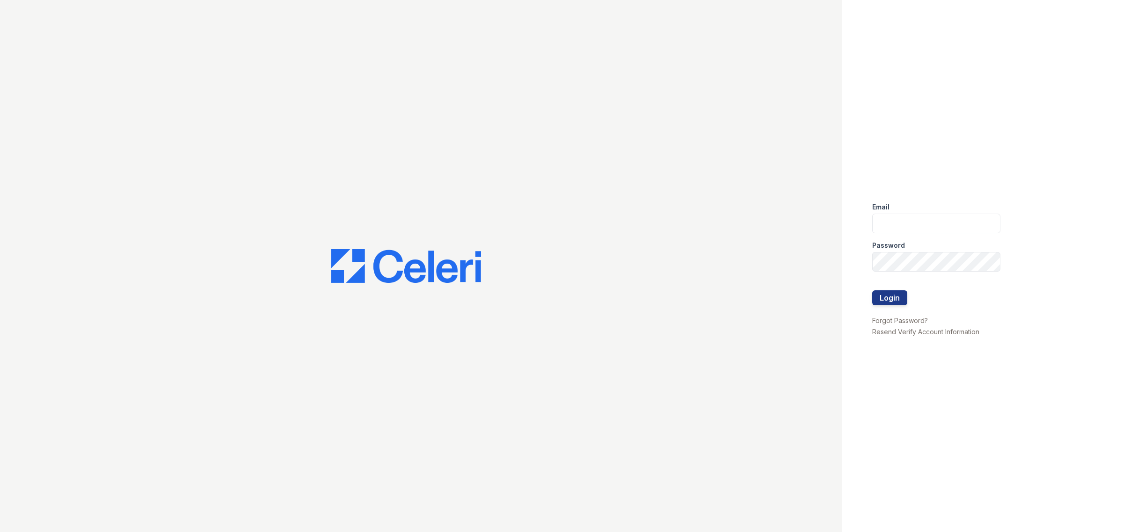 Image resolution: width=1123 pixels, height=532 pixels. What do you see at coordinates (888, 246) in the screenshot?
I see `label: Password` at bounding box center [888, 246].